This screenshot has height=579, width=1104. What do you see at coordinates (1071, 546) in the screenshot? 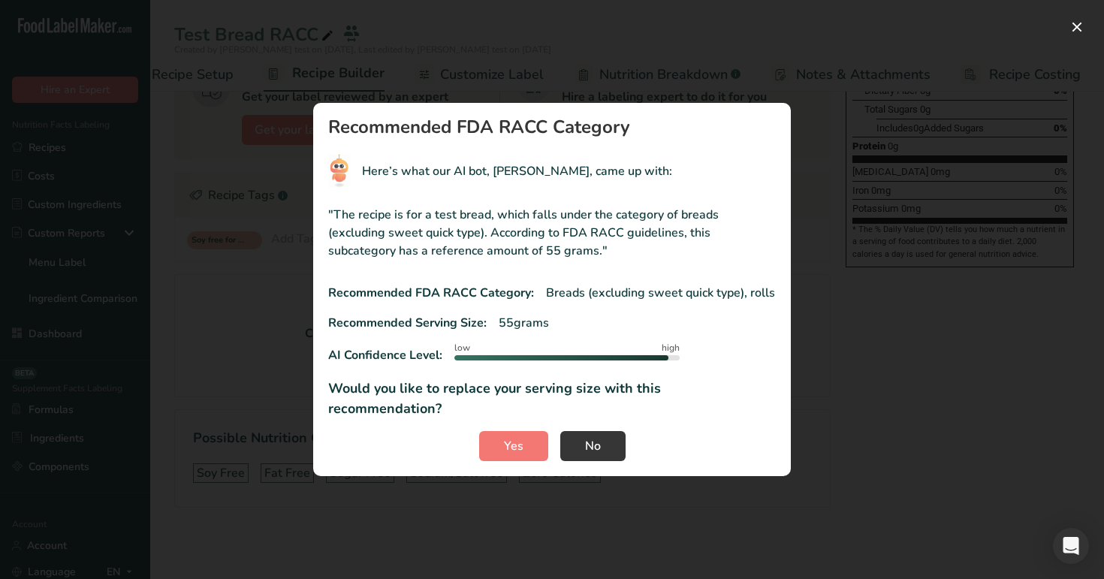
I see `div: Open Intercom Messenger` at bounding box center [1071, 546].